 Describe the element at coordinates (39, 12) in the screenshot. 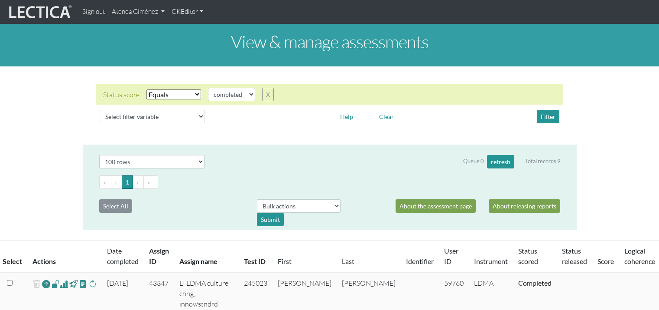

I see `img: lecticalive` at that location.